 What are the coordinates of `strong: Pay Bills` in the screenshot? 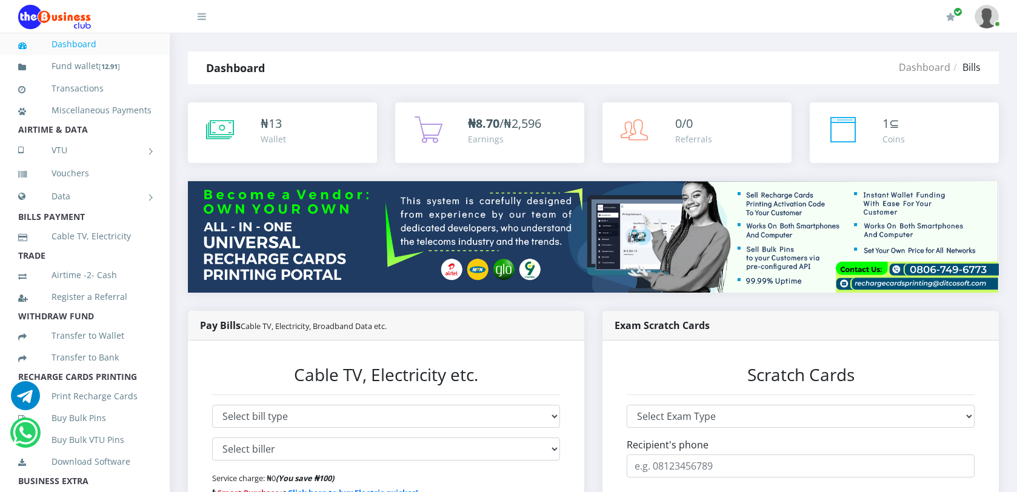 It's located at (293, 325).